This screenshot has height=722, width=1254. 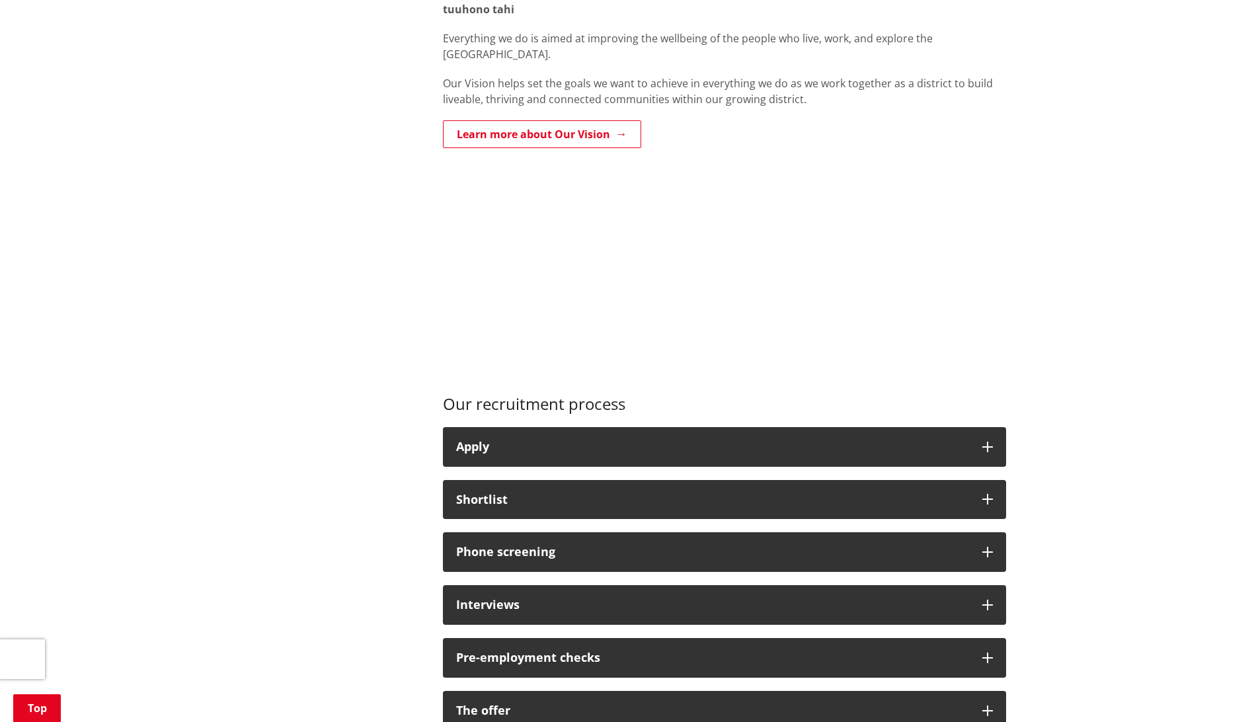 I want to click on p: Our Vision helps set the goals we want to achieve in everything we do as we work together as a di..., so click(x=725, y=91).